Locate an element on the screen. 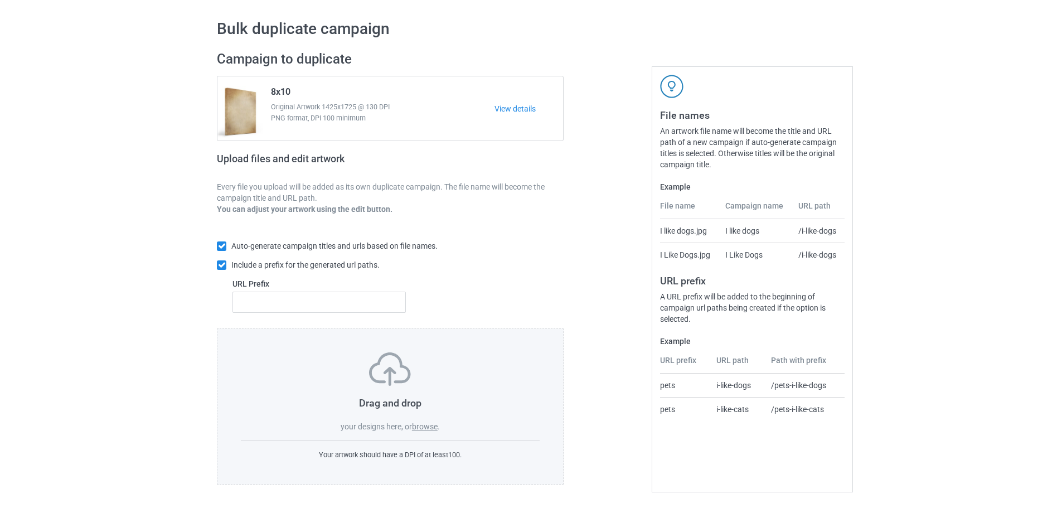 The height and width of the screenshot is (508, 1062). span: your designs here, or is located at coordinates (376, 426).